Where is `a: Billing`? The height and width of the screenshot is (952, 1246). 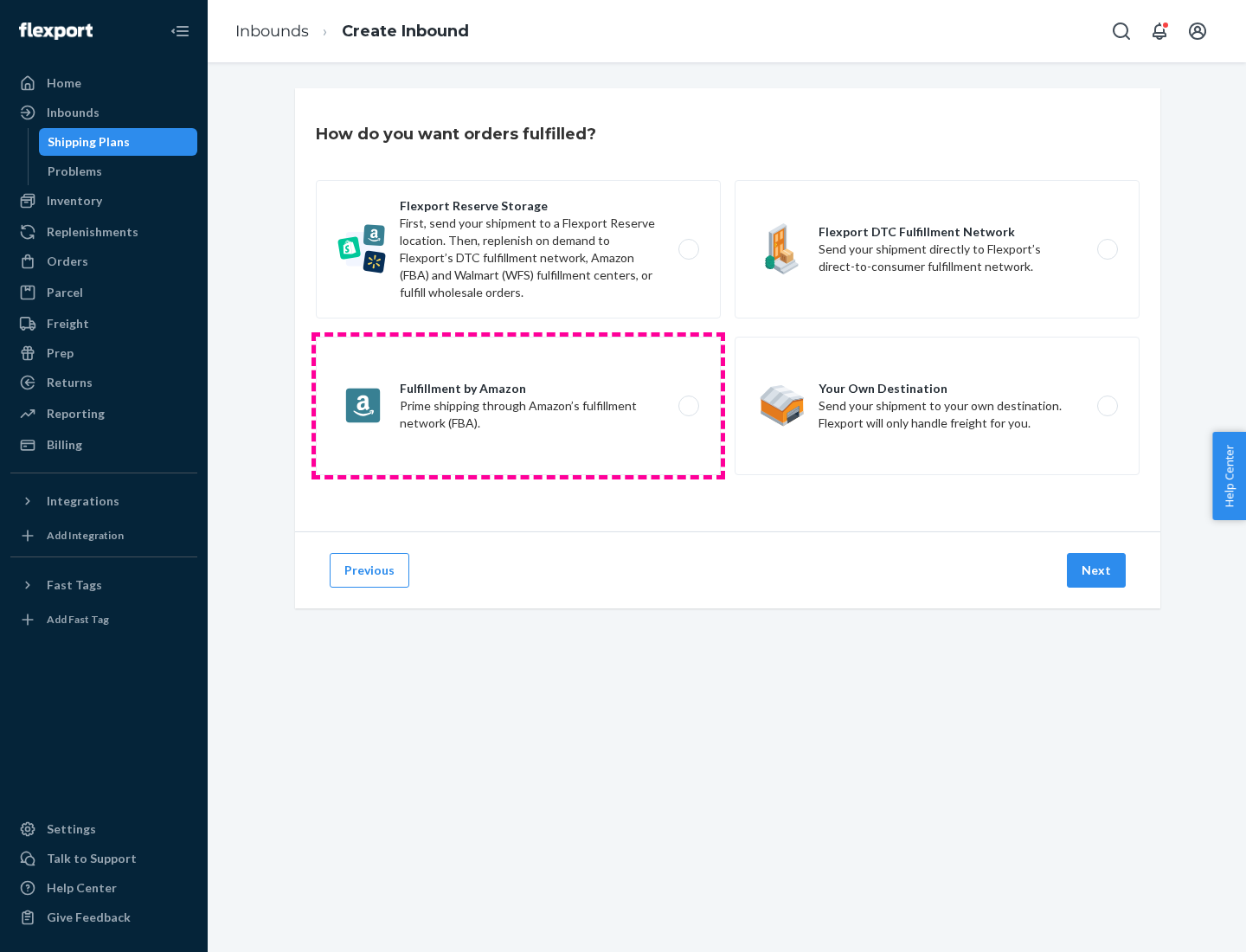 a: Billing is located at coordinates (104, 444).